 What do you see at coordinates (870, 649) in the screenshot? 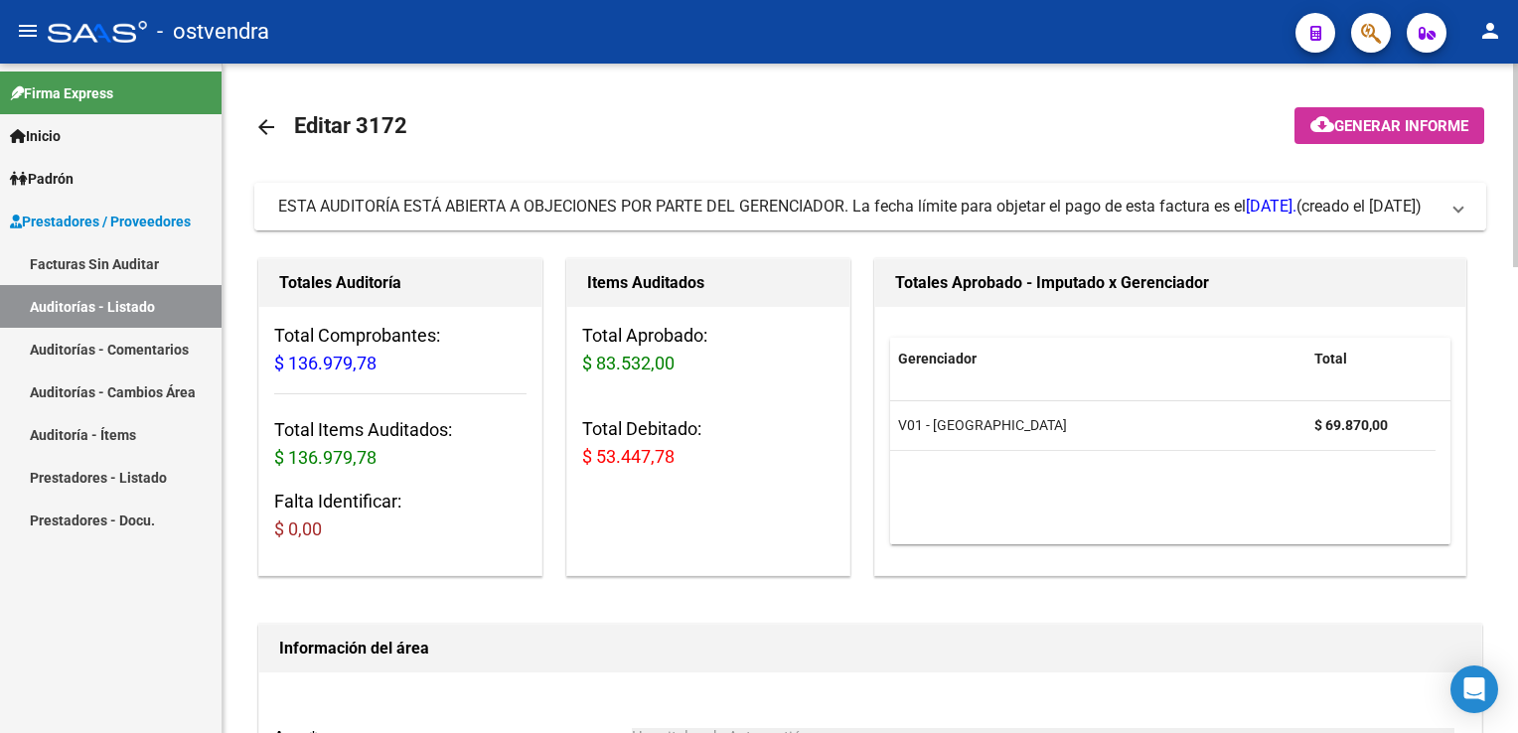
I see `h1: Información del área` at bounding box center [870, 649].